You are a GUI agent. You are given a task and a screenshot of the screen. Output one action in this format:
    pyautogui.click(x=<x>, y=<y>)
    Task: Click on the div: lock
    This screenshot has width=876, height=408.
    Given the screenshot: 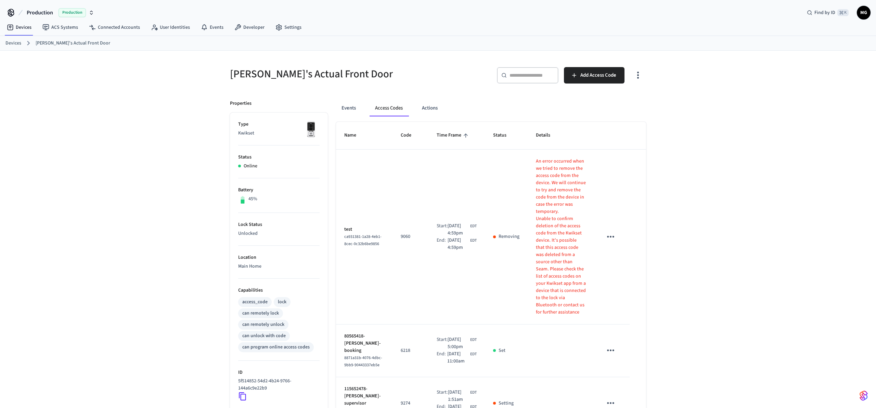 What is the action you would take?
    pyautogui.click(x=282, y=302)
    